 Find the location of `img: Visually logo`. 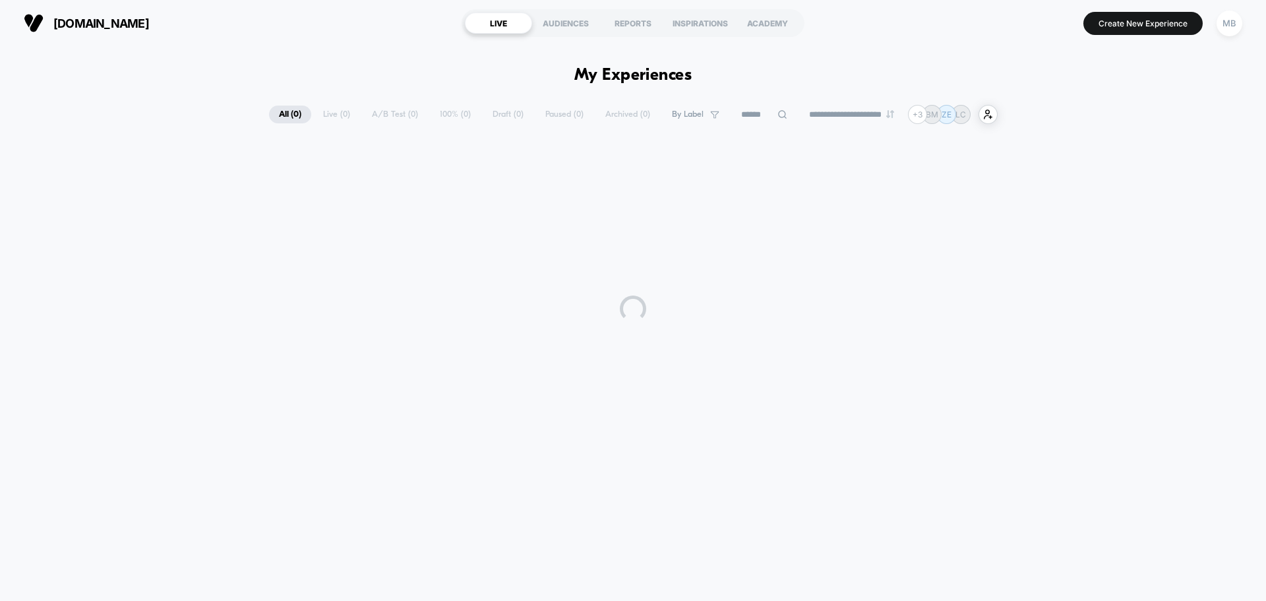

img: Visually logo is located at coordinates (34, 23).